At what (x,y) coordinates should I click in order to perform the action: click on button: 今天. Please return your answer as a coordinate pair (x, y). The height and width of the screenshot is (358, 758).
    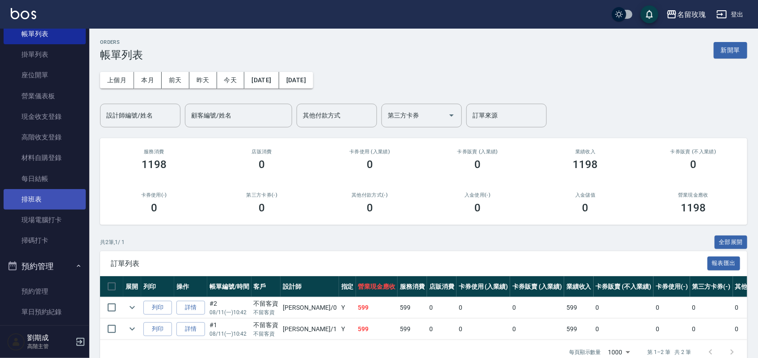
    Looking at the image, I should click on (231, 80).